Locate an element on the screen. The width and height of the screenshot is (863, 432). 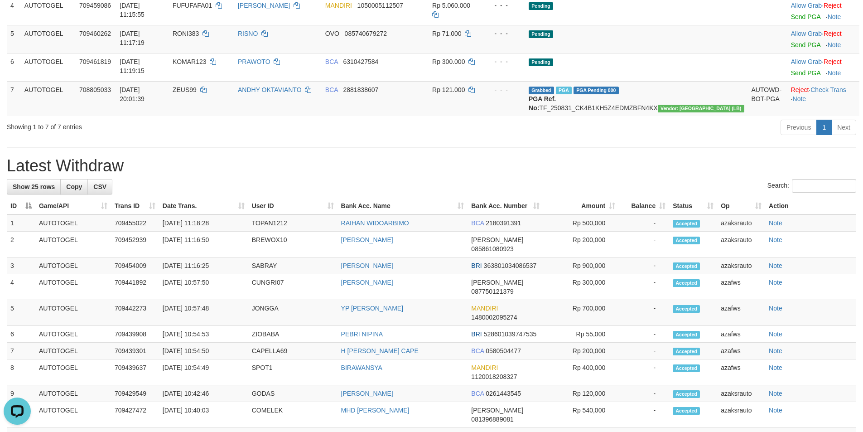
a: ANDHY OKTAVIANTO is located at coordinates (269, 90).